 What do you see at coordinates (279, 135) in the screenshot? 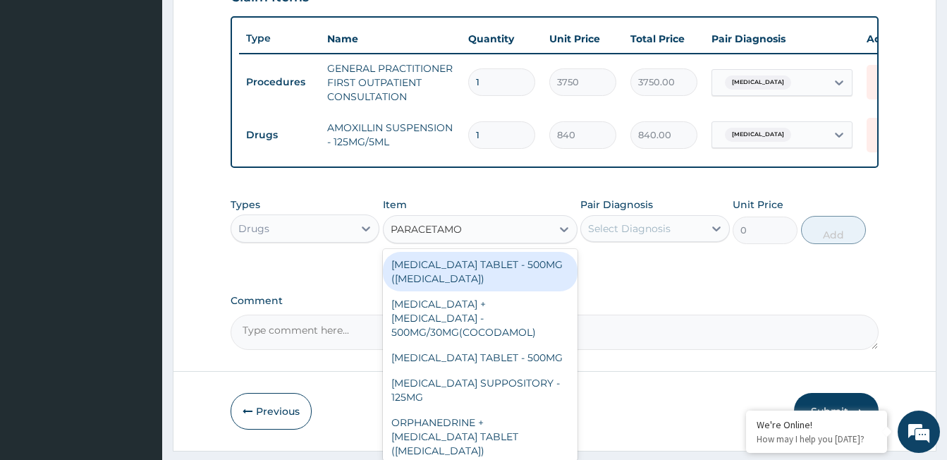
I see `td: Drugs` at bounding box center [279, 135].